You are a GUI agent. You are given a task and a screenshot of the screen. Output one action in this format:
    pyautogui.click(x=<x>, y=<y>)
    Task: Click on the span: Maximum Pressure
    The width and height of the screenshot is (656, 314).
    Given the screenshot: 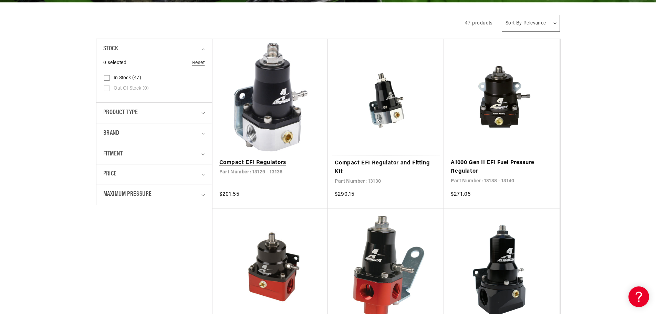 What is the action you would take?
    pyautogui.click(x=128, y=194)
    